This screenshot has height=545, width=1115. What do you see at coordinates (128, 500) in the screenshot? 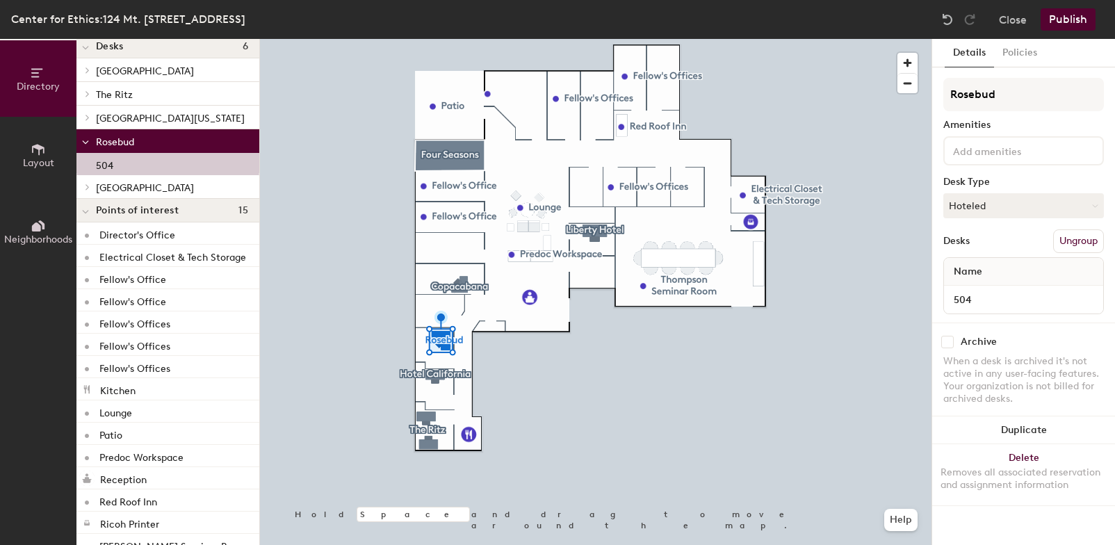
I see `p: Red Roof Inn` at bounding box center [128, 500].